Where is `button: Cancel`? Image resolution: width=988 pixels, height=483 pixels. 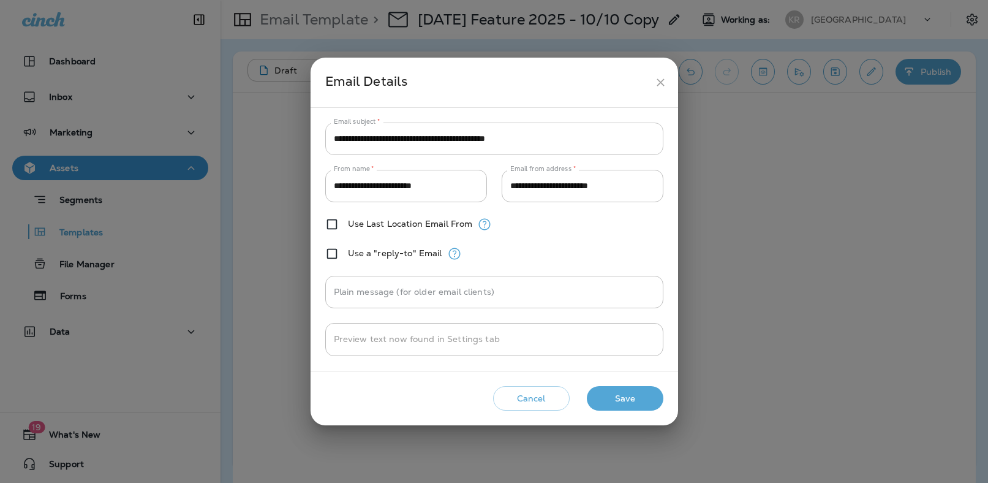 button: Cancel is located at coordinates (531, 398).